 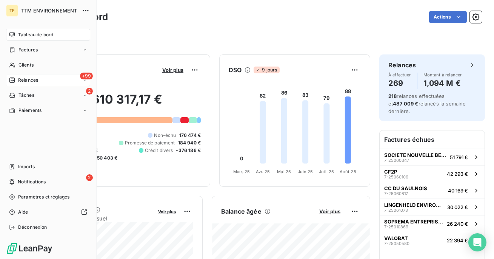 I want to click on span: À effectuer, so click(x=400, y=75).